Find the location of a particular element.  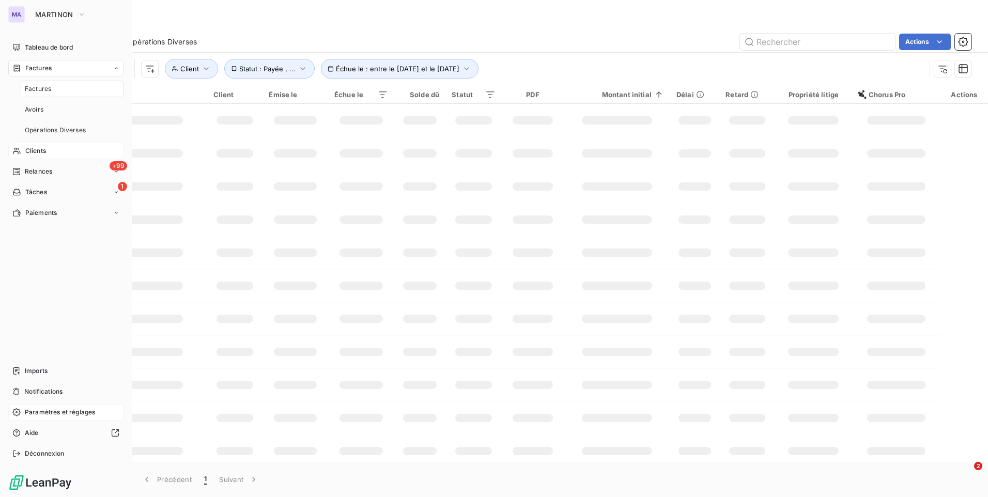

span: Tâches is located at coordinates (36, 192).